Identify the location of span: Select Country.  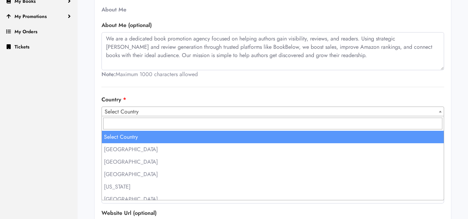
(273, 112).